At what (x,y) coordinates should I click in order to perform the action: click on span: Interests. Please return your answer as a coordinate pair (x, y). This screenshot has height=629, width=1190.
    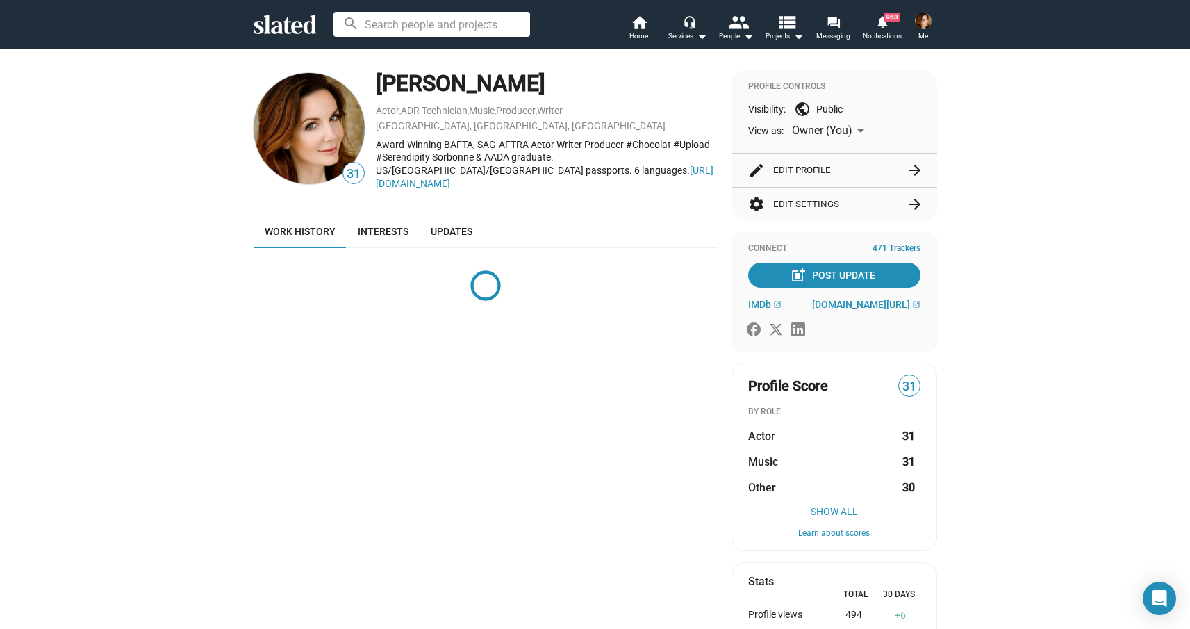
    Looking at the image, I should click on (383, 231).